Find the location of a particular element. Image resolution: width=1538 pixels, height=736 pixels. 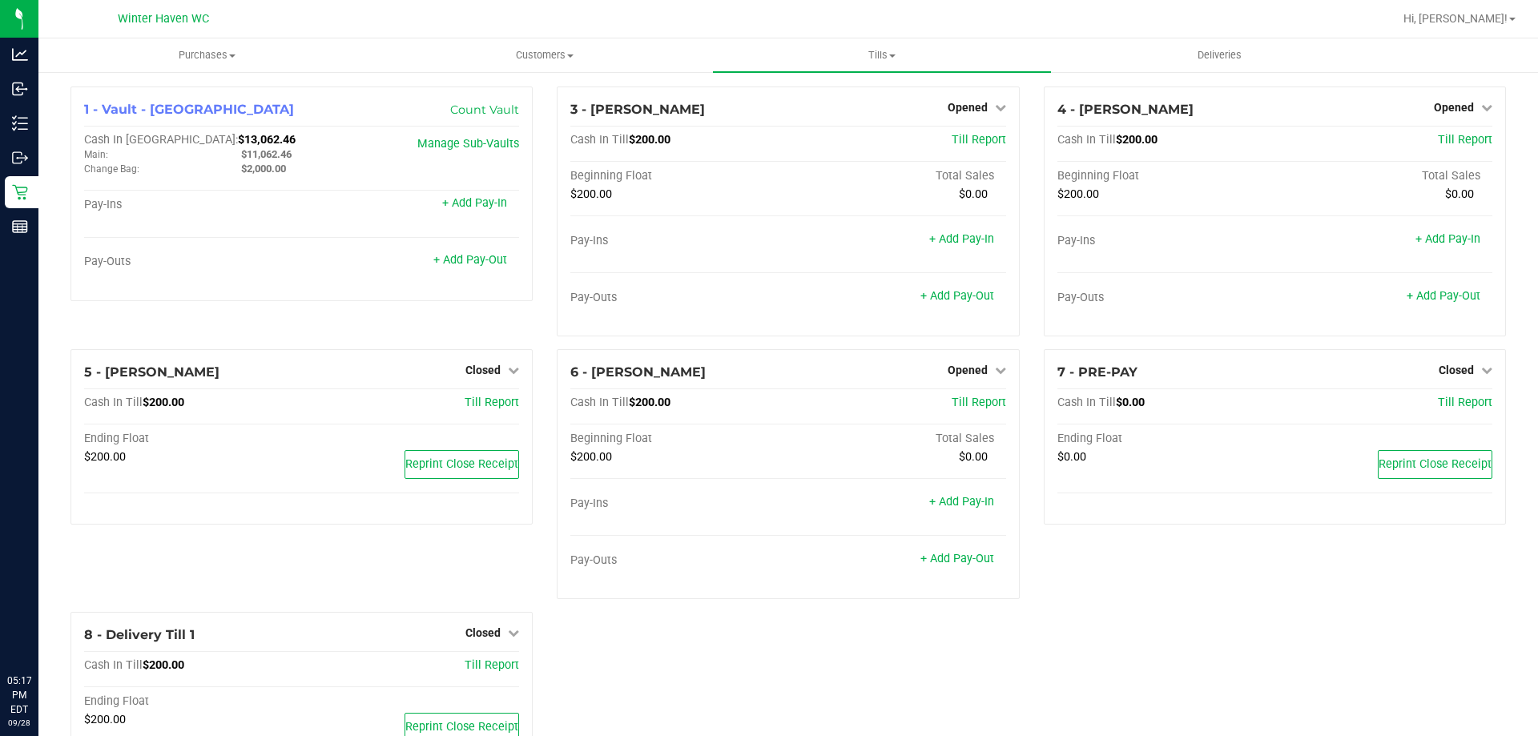

span: $2,000.00 is located at coordinates (264, 168).